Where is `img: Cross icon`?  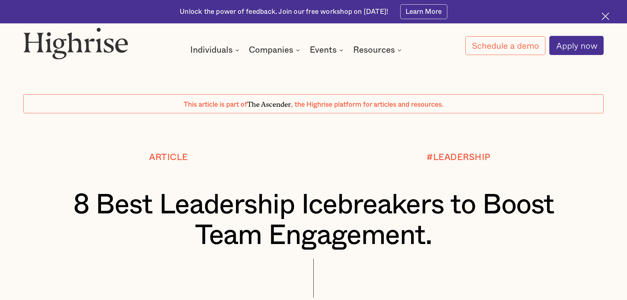 img: Cross icon is located at coordinates (606, 16).